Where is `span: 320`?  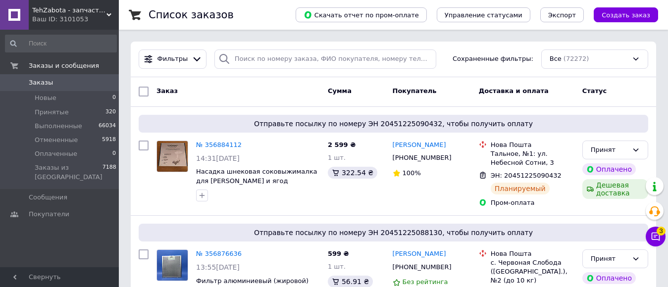
span: 320 is located at coordinates (110, 112).